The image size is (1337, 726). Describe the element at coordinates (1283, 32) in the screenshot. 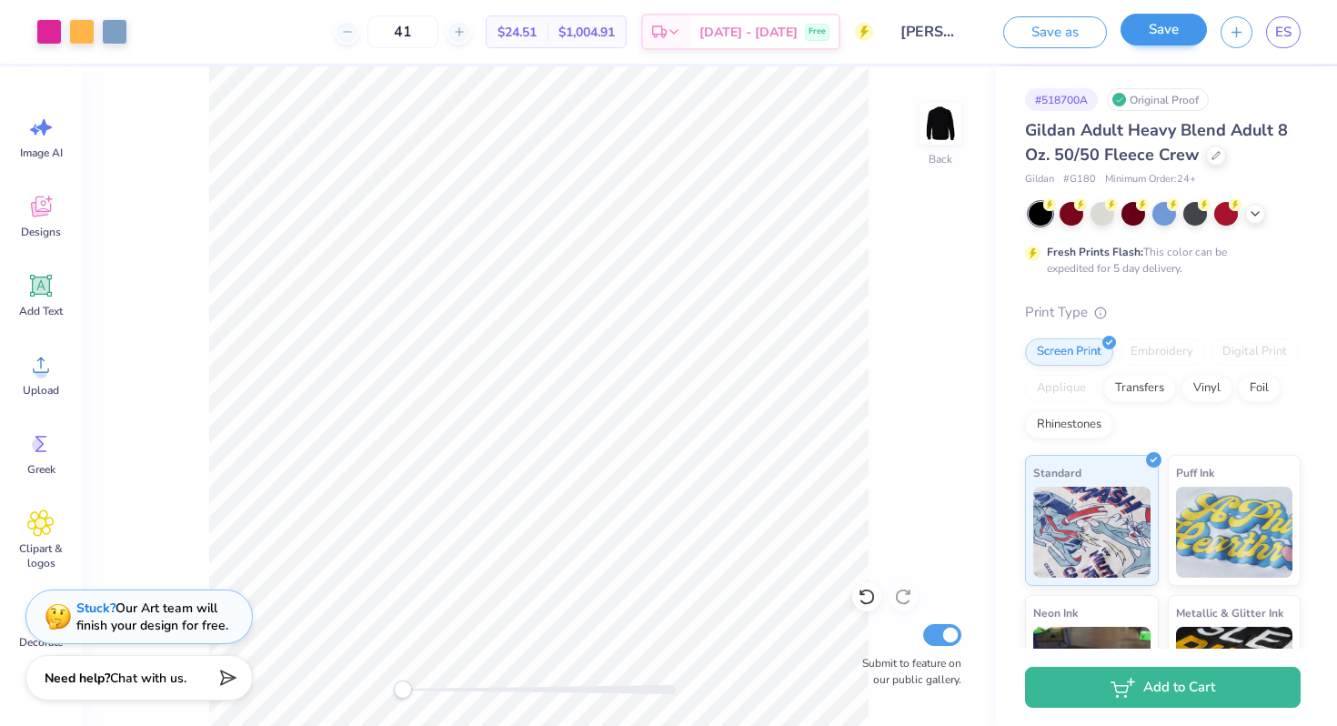

I see `span: ES` at that location.